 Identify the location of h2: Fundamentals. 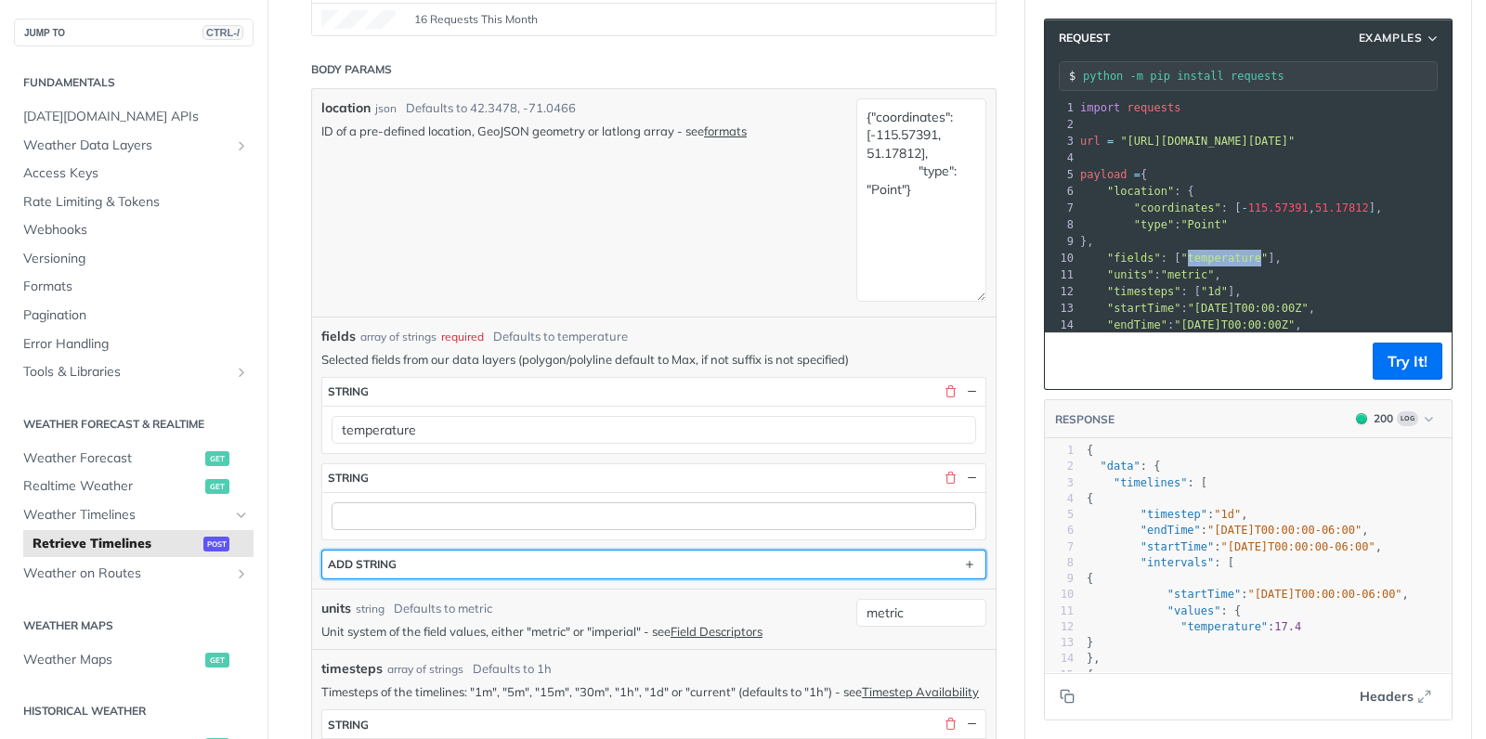
(134, 83).